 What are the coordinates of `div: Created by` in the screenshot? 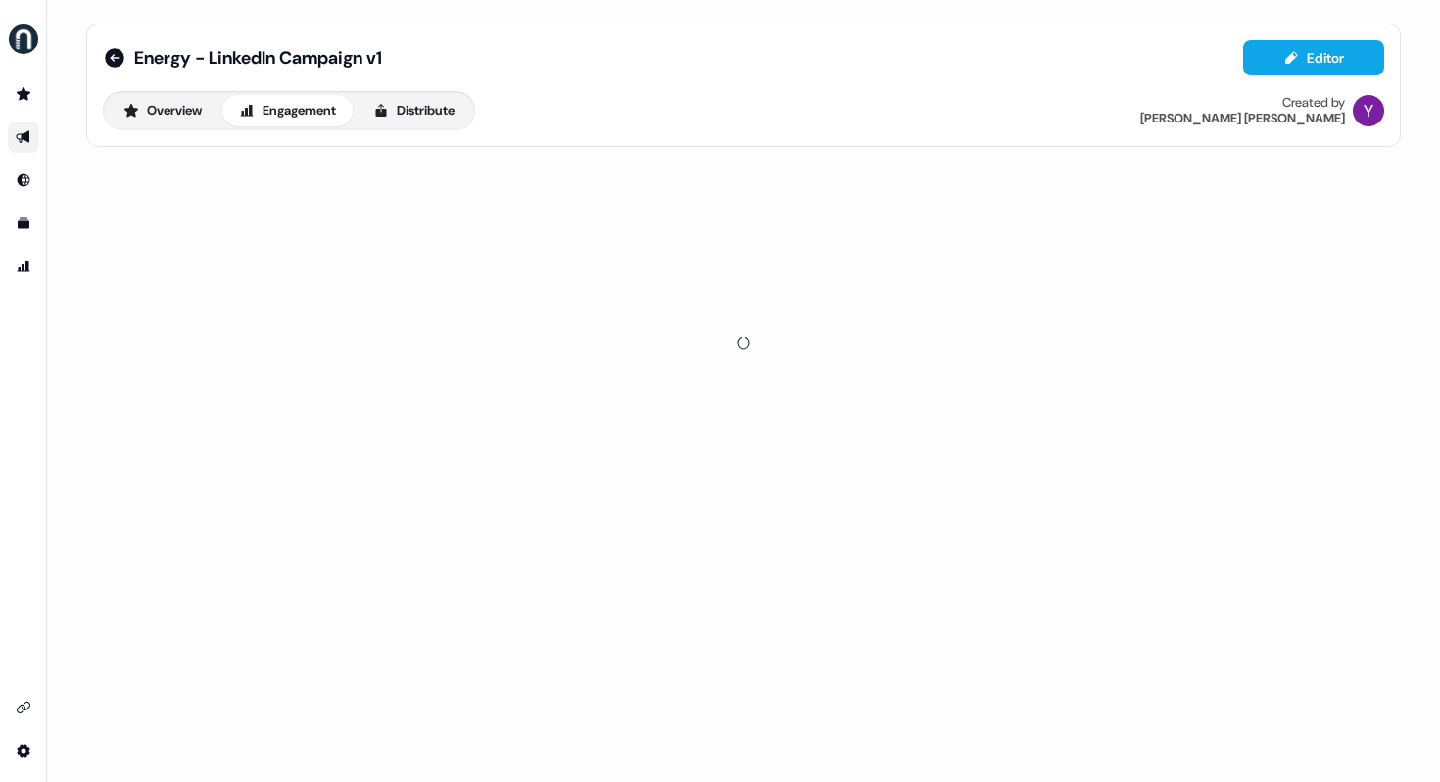 It's located at (1313, 103).